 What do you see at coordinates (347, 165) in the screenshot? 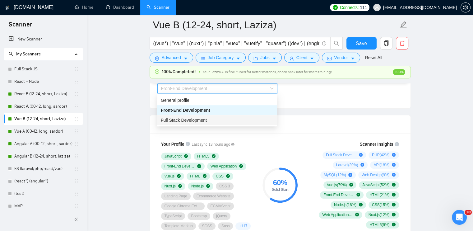
I see `span: Laravel ( 39 %)` at bounding box center [347, 165].